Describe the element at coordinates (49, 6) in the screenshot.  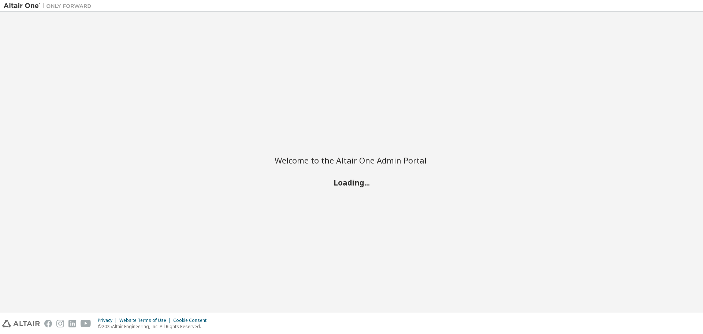
I see `img: Altair One` at that location.